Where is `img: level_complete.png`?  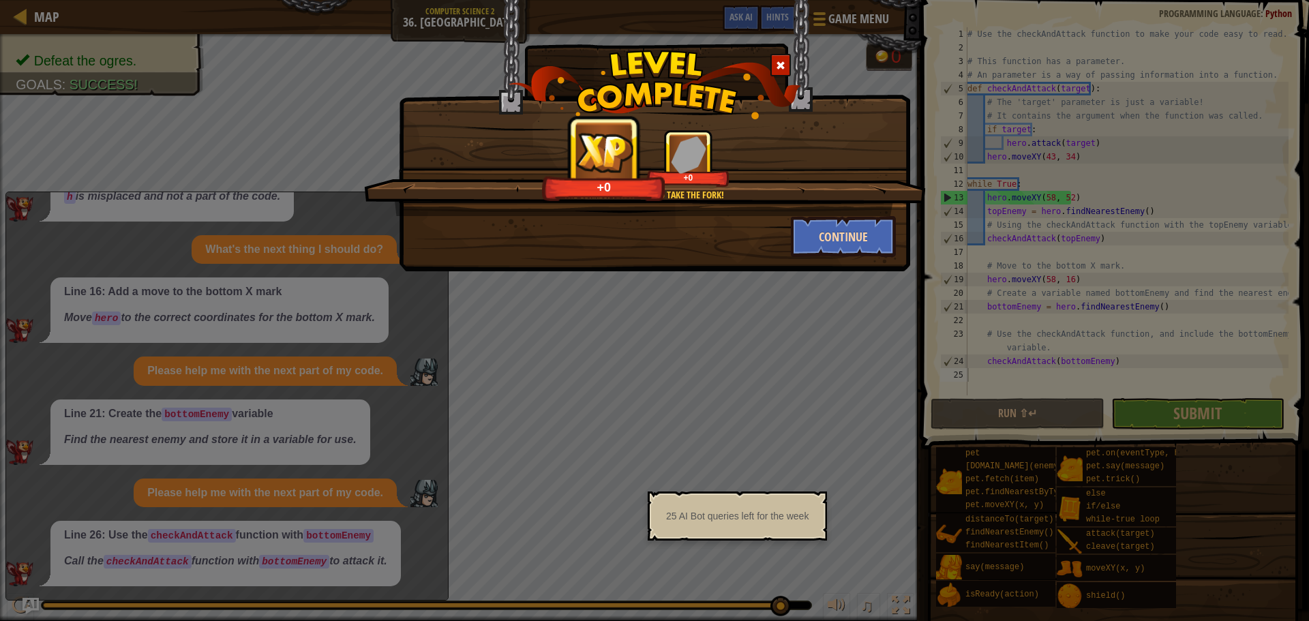 img: level_complete.png is located at coordinates (655, 85).